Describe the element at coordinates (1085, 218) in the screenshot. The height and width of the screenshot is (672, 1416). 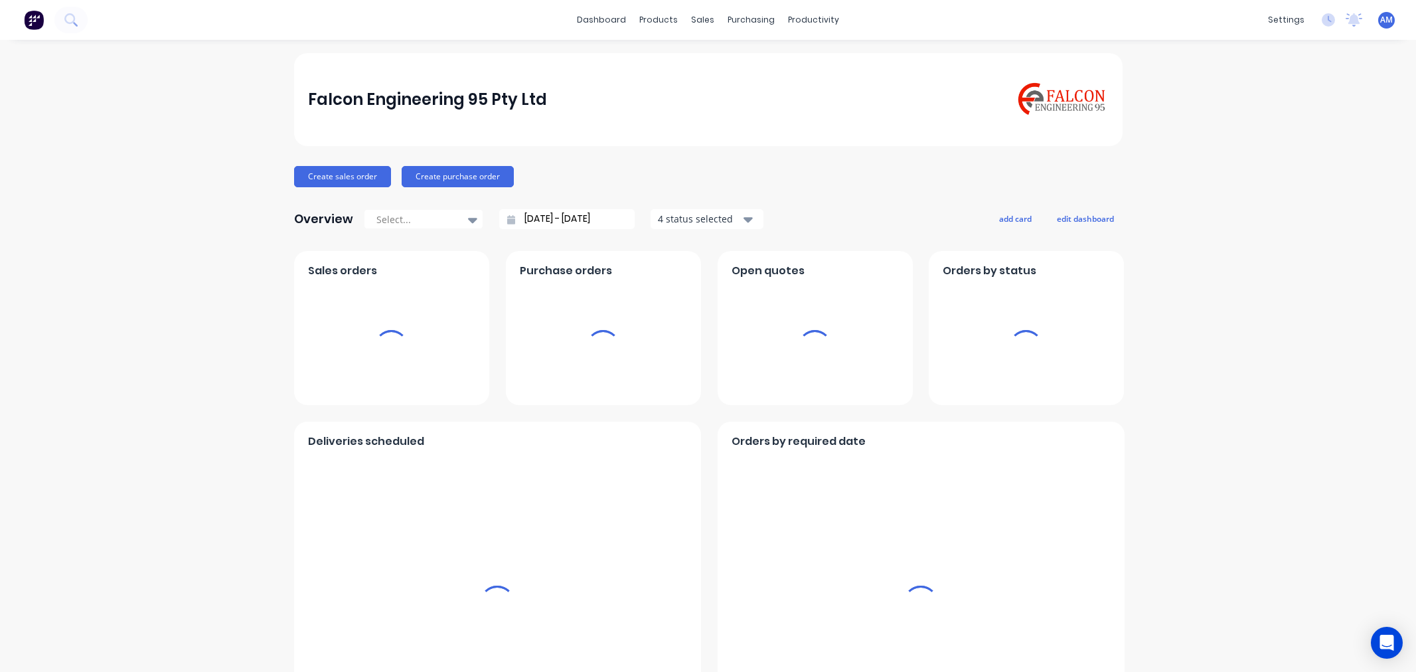
I see `button: edit dashboard` at that location.